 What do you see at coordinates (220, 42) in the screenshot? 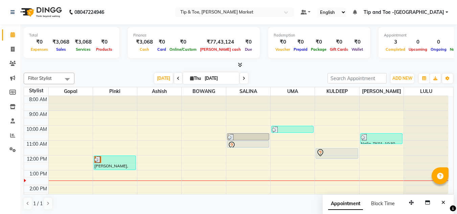
I see `div: ₹77,43,124` at bounding box center [220, 42].